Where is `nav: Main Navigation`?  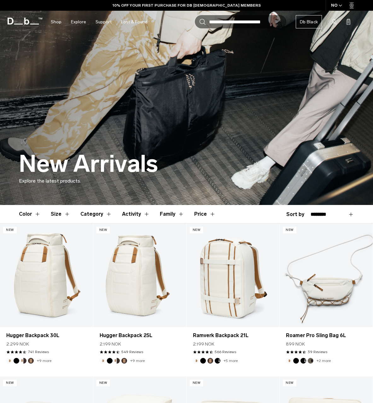 nav: Main Navigation is located at coordinates (99, 22).